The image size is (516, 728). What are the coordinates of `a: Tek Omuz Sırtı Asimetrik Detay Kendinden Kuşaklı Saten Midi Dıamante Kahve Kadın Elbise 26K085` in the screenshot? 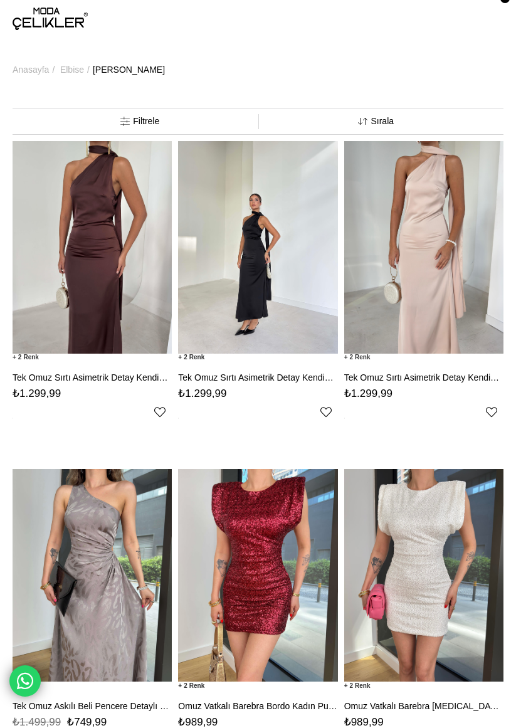 It's located at (92, 378).